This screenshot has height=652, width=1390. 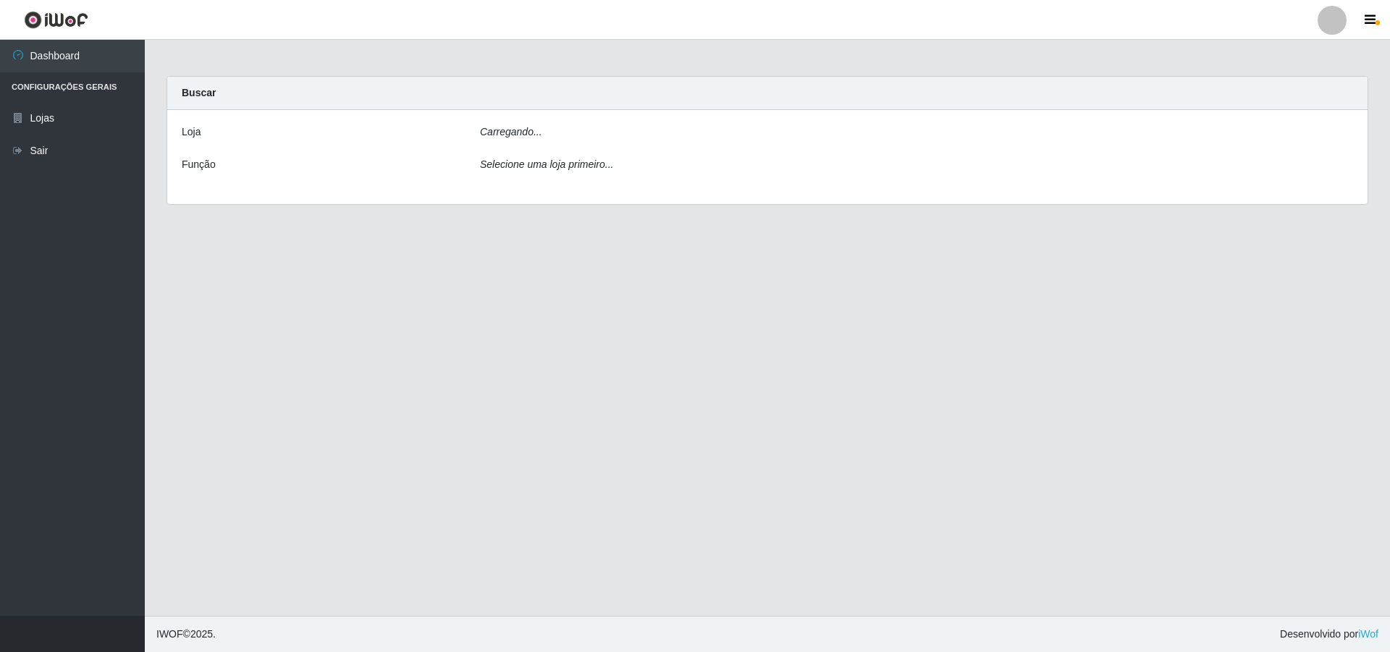 I want to click on i: Carregando..., so click(x=511, y=132).